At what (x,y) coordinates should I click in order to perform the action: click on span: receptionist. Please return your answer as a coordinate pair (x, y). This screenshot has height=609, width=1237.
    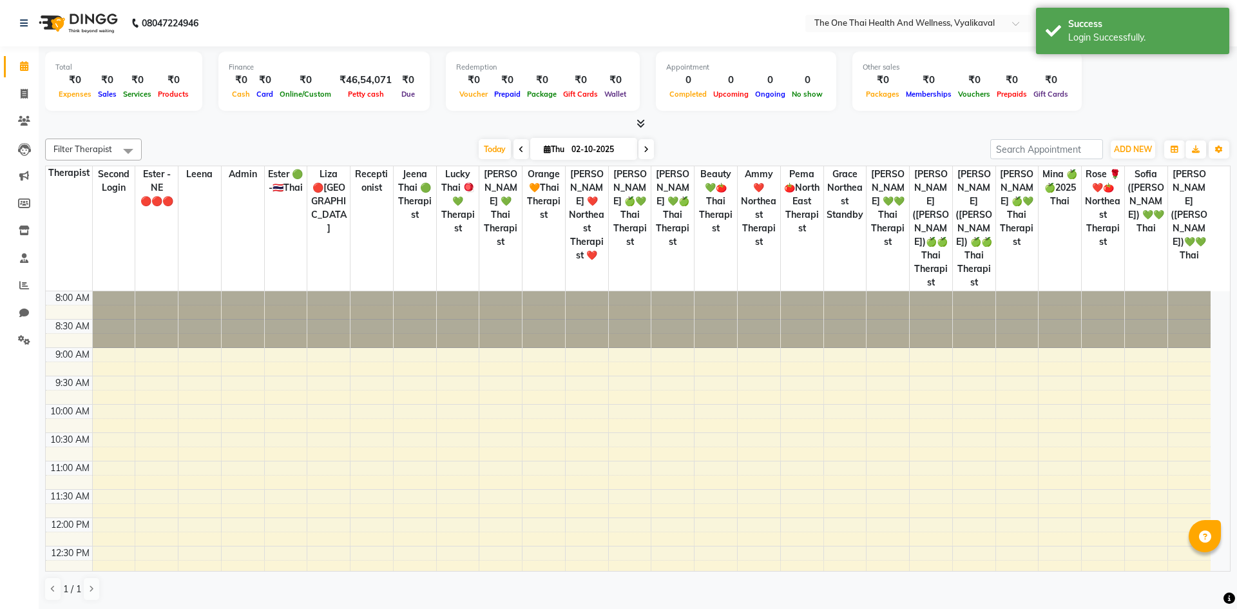
    Looking at the image, I should click on (372, 181).